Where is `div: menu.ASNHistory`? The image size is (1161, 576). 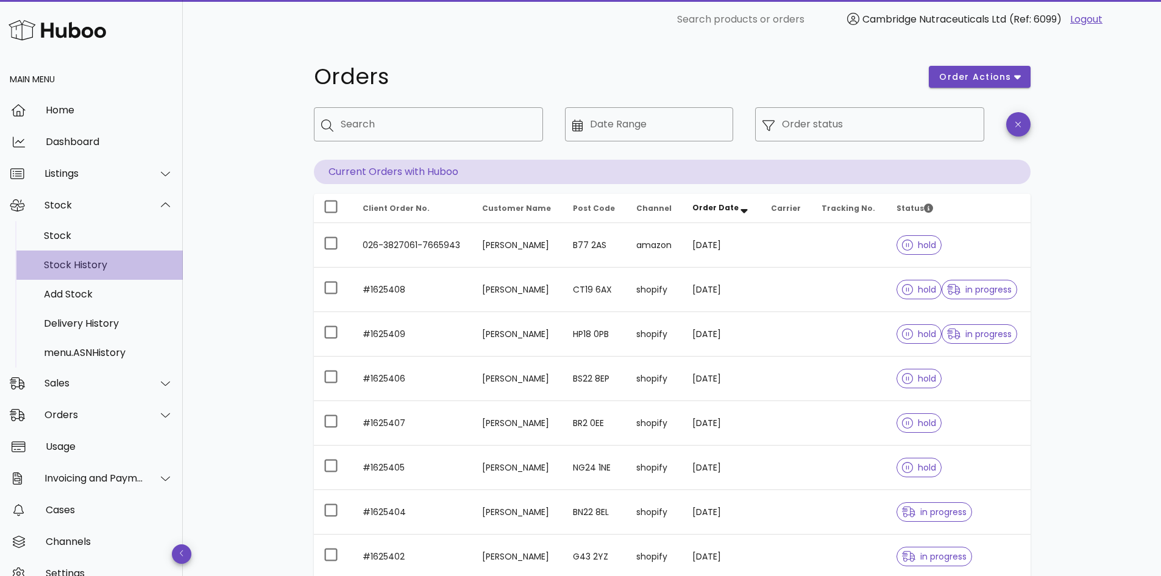 div: menu.ASNHistory is located at coordinates (109, 352).